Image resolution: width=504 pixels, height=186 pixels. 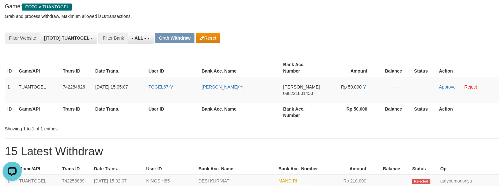 What do you see at coordinates (215, 180) in the screenshot?
I see `a: DESI KURNIATI` at bounding box center [215, 180].